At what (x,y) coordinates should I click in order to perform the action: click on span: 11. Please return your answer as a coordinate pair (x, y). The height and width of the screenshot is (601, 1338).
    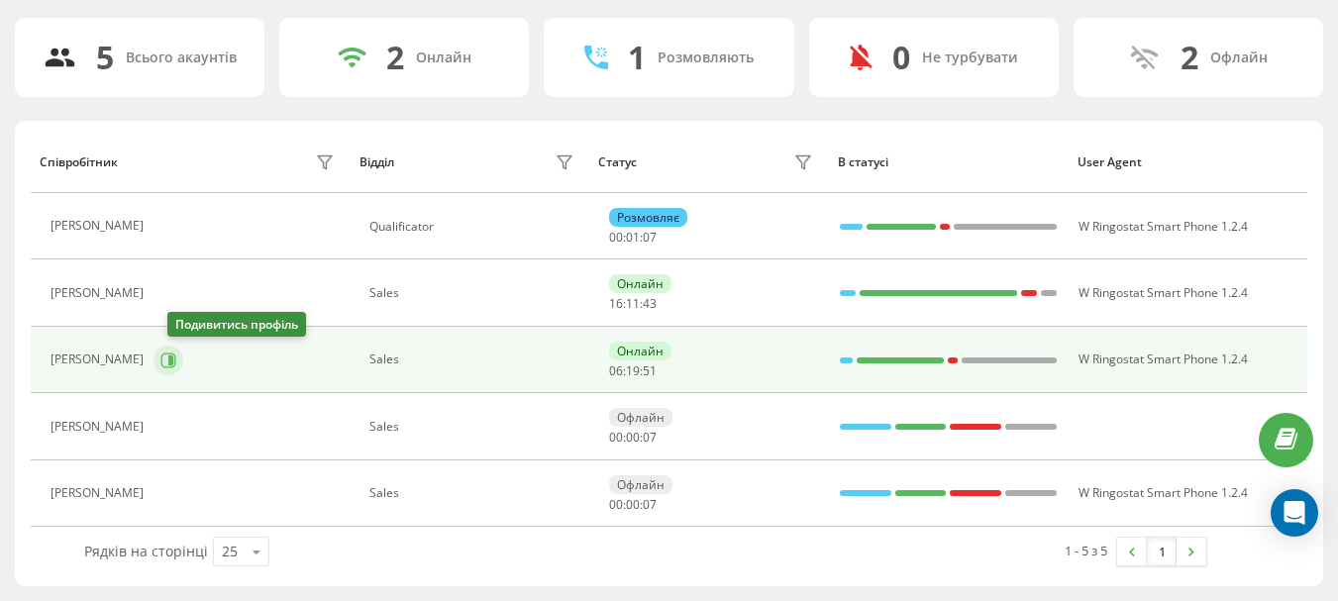
    Looking at the image, I should click on (633, 303).